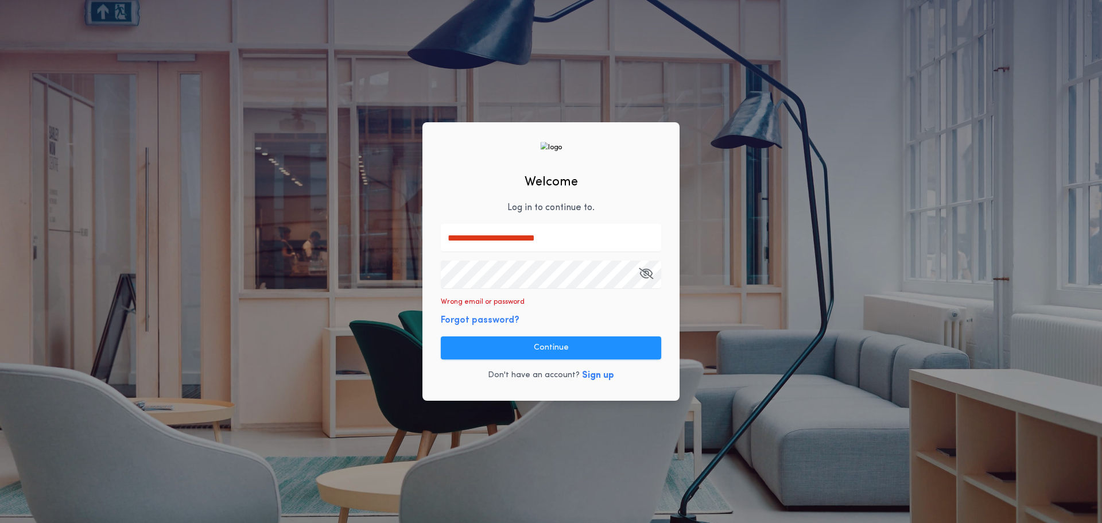  I want to click on button: Sign up, so click(598, 375).